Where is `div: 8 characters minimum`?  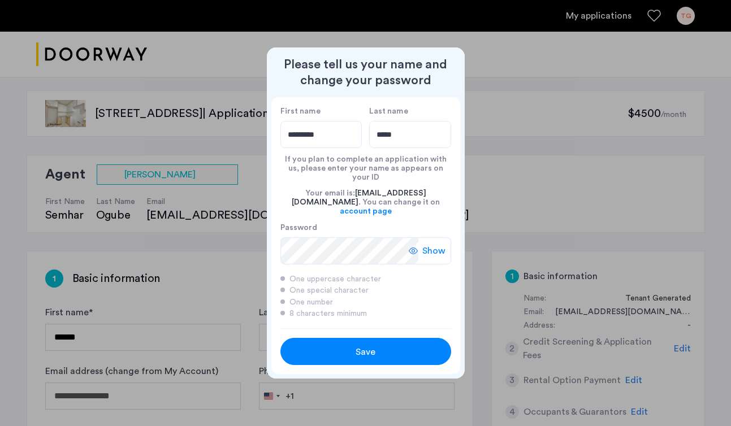
div: 8 characters minimum is located at coordinates (366, 314).